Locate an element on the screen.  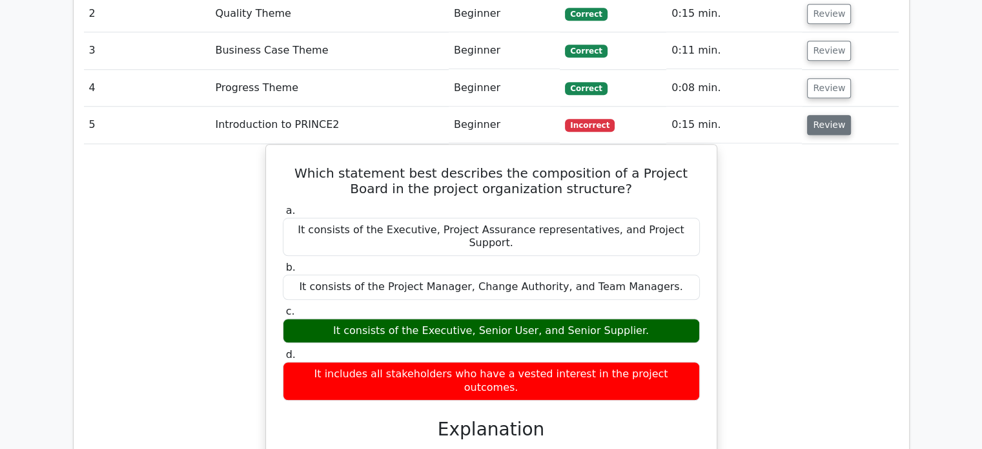
div: It consists of the Executive, Project Assurance representatives, and Project Support. is located at coordinates (491, 237).